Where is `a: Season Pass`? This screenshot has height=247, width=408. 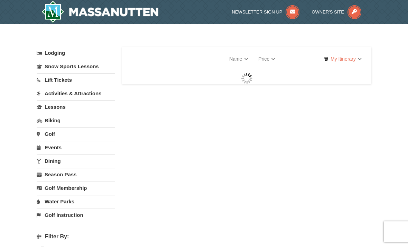
a: Season Pass is located at coordinates (76, 174).